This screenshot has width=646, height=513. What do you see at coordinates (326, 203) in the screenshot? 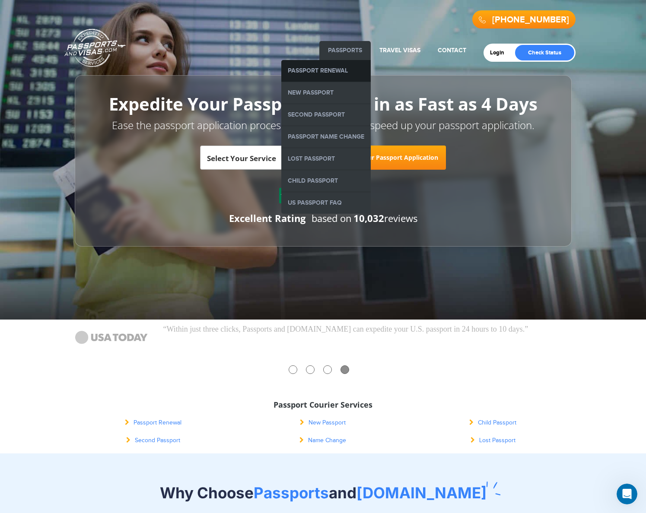
I see `a: US Passport FAQ` at bounding box center [326, 203].